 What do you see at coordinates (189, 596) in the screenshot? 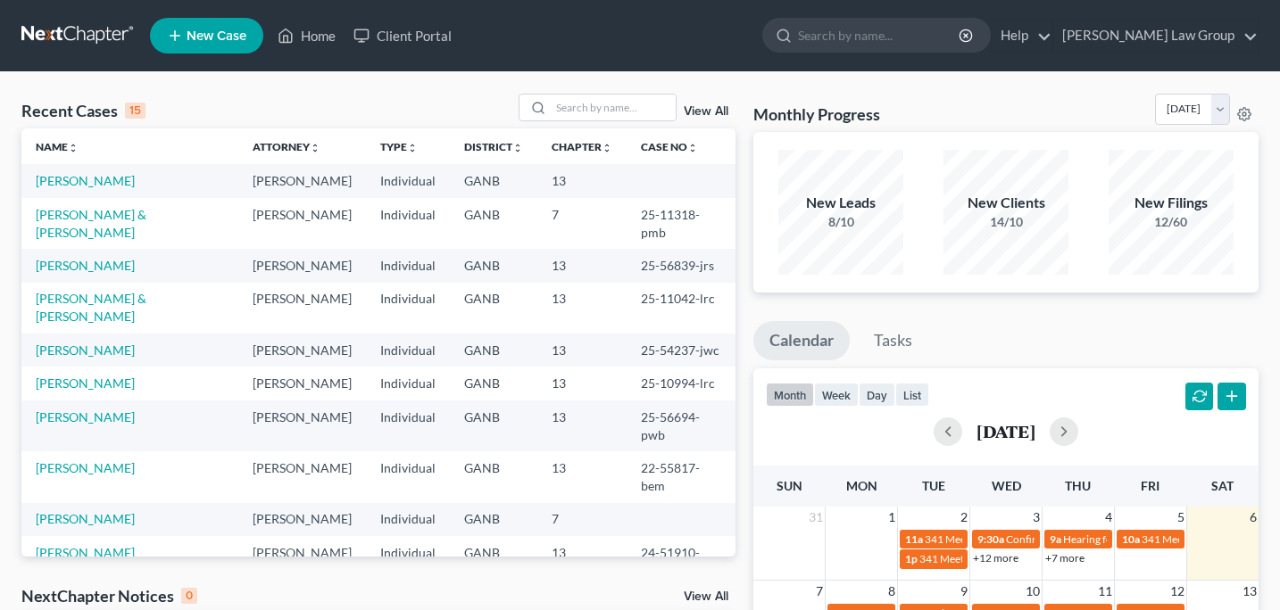
I see `div: 0` at bounding box center [189, 596].